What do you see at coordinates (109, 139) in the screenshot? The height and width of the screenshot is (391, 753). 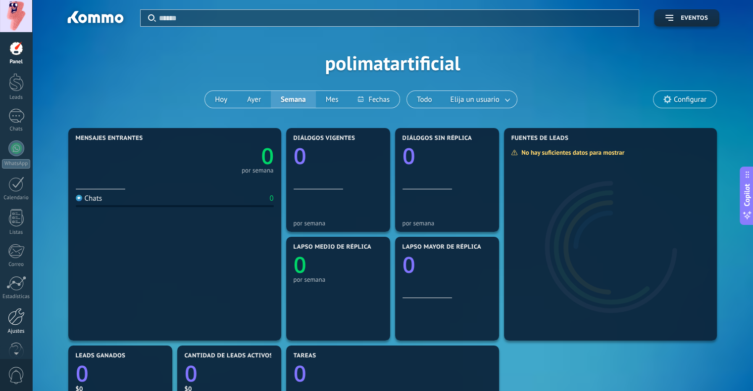 I see `span: Mensajes entrantes` at bounding box center [109, 139].